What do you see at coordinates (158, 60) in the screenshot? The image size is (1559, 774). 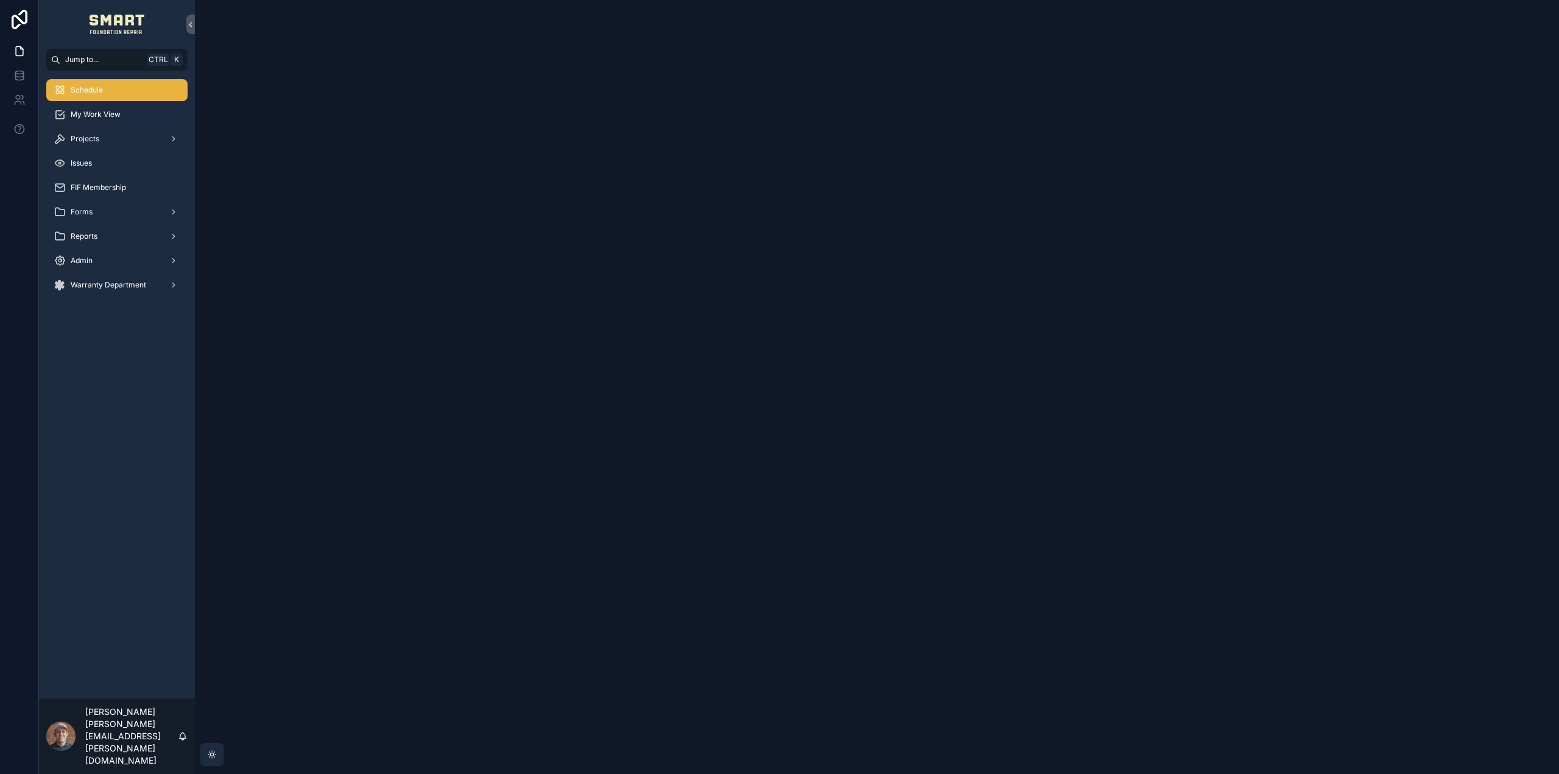 I see `span: Ctrl` at bounding box center [158, 60].